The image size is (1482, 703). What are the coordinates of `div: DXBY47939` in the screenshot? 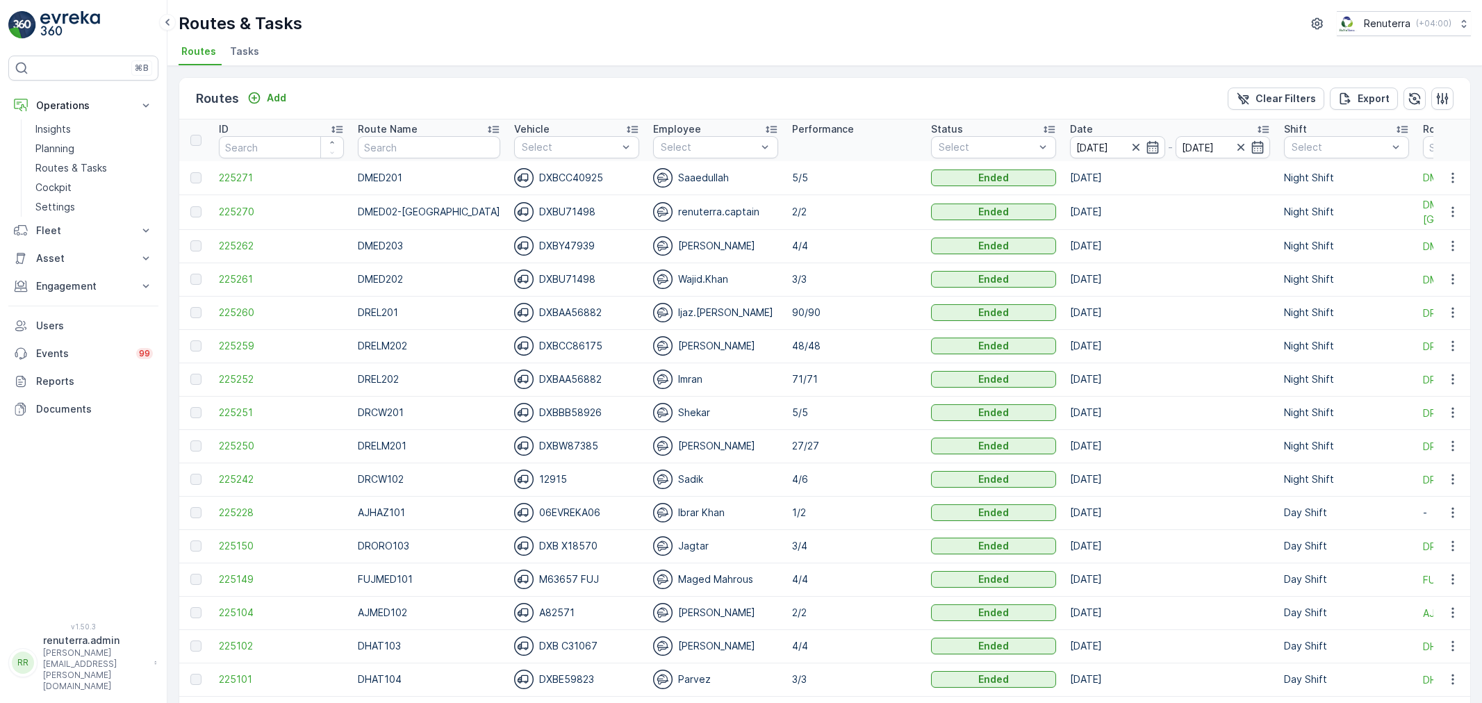 It's located at (577, 246).